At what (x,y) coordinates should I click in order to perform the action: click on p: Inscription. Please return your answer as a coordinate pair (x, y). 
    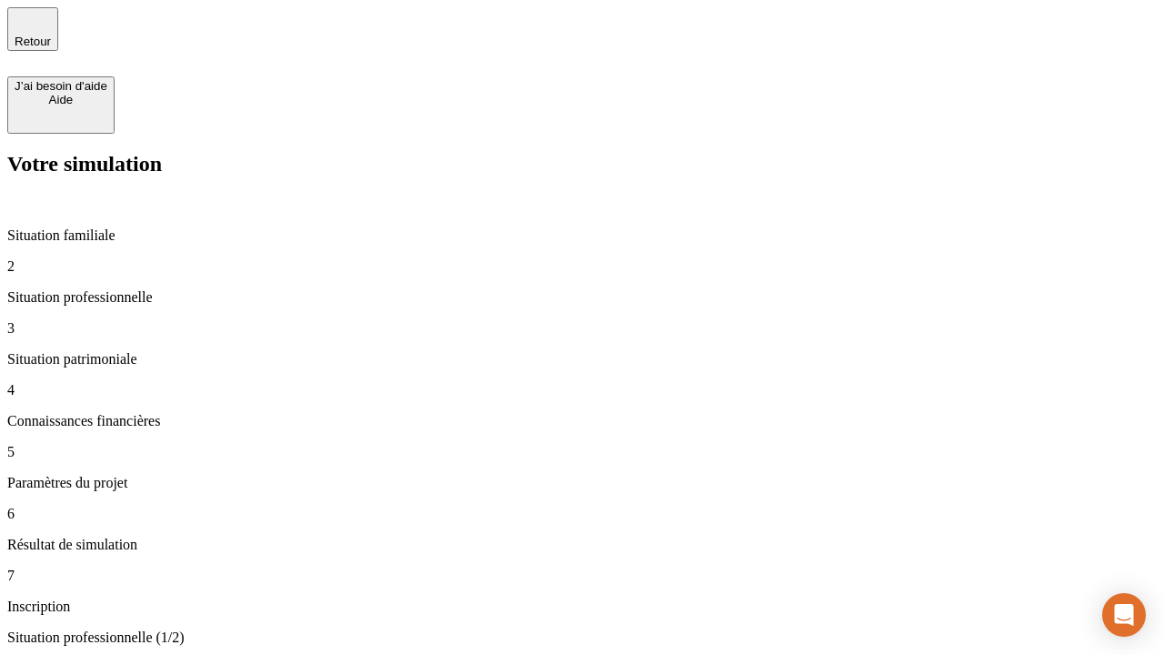
    Looking at the image, I should click on (582, 606).